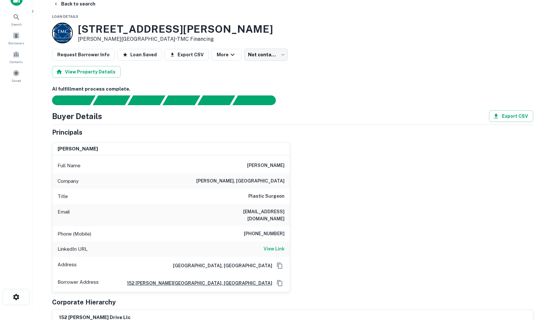 This screenshot has height=320, width=553. Describe the element at coordinates (292, 89) in the screenshot. I see `h6: AI fulfillment process complete.` at that location.